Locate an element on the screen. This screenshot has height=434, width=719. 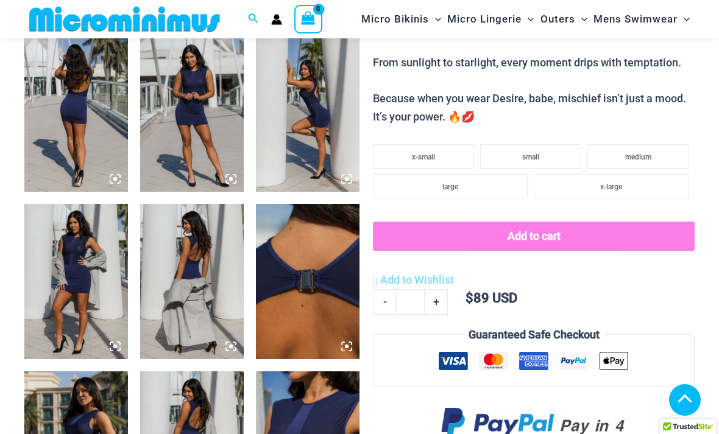
span: Add to Wishlist is located at coordinates (417, 280).